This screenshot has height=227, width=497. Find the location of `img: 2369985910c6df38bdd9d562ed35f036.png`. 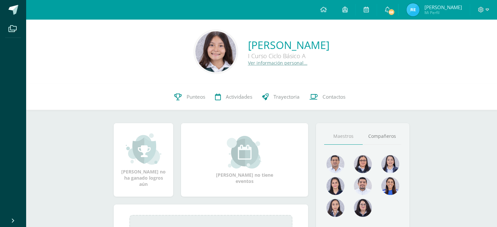

img: 2369985910c6df38bdd9d562ed35f036.png is located at coordinates (413, 10).